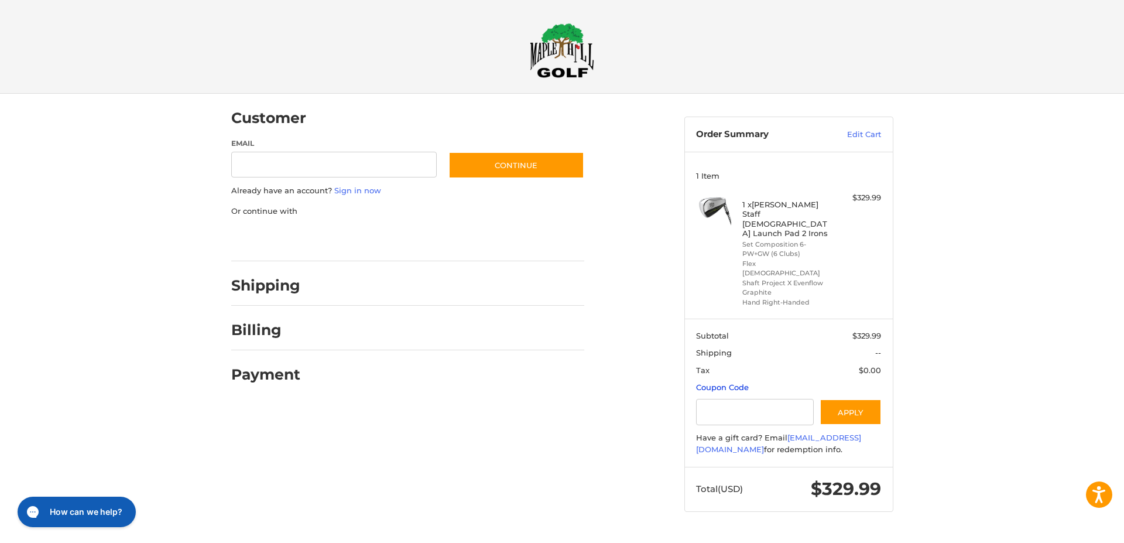 The image size is (1124, 543). What do you see at coordinates (266, 285) in the screenshot?
I see `h2: Shipping` at bounding box center [266, 285].